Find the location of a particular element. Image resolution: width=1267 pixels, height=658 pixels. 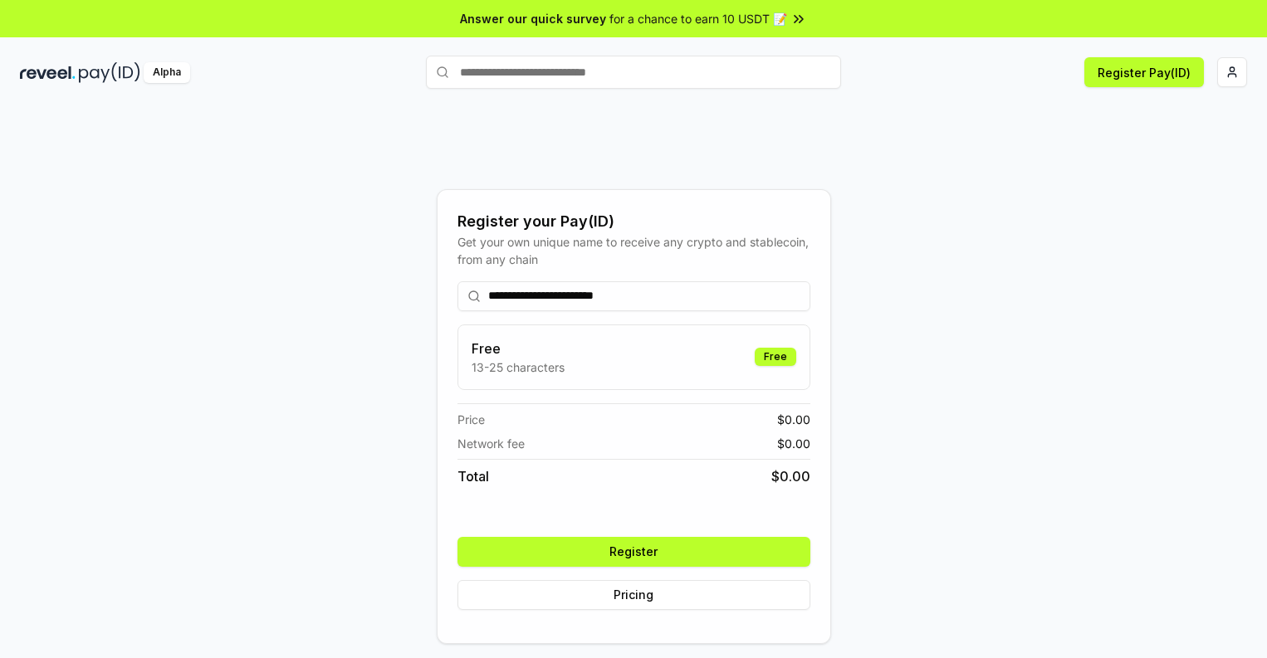

button: Pricing is located at coordinates (633, 595).